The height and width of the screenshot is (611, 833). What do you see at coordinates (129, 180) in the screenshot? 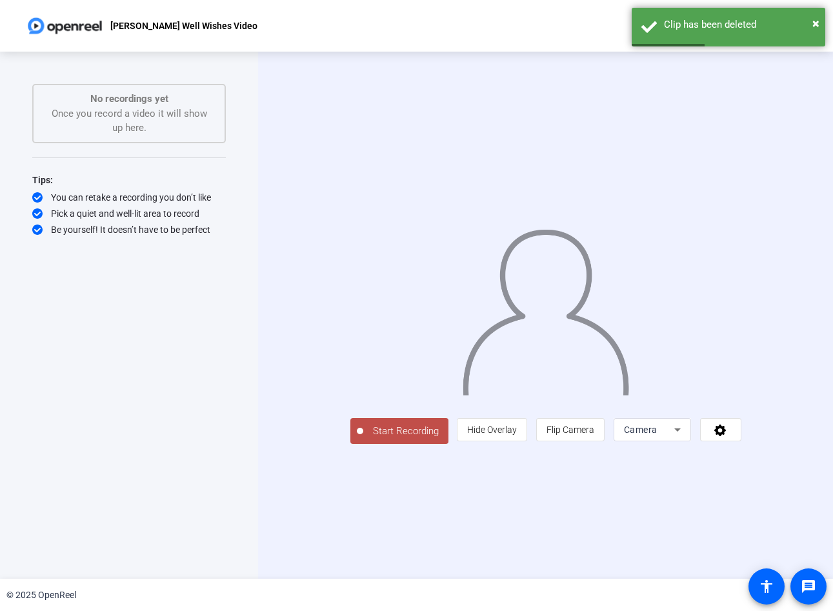
I see `div: Tips:` at bounding box center [129, 180].